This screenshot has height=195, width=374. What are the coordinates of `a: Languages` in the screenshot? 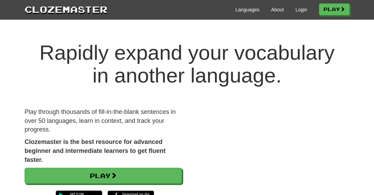 It's located at (247, 10).